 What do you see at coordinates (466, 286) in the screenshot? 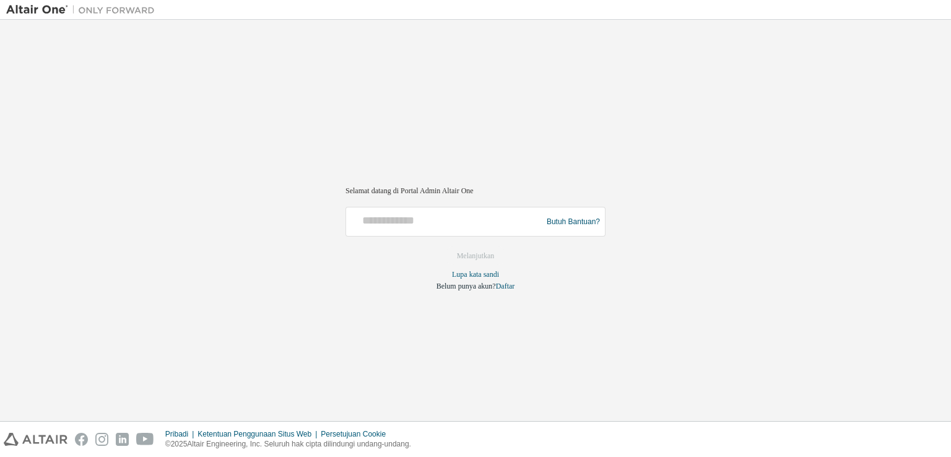
I see `font: Belum punya akun?` at bounding box center [466, 286].